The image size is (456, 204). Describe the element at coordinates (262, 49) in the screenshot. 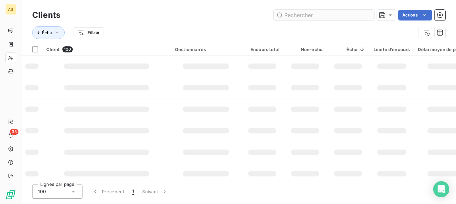

I see `div: Encours total` at that location.